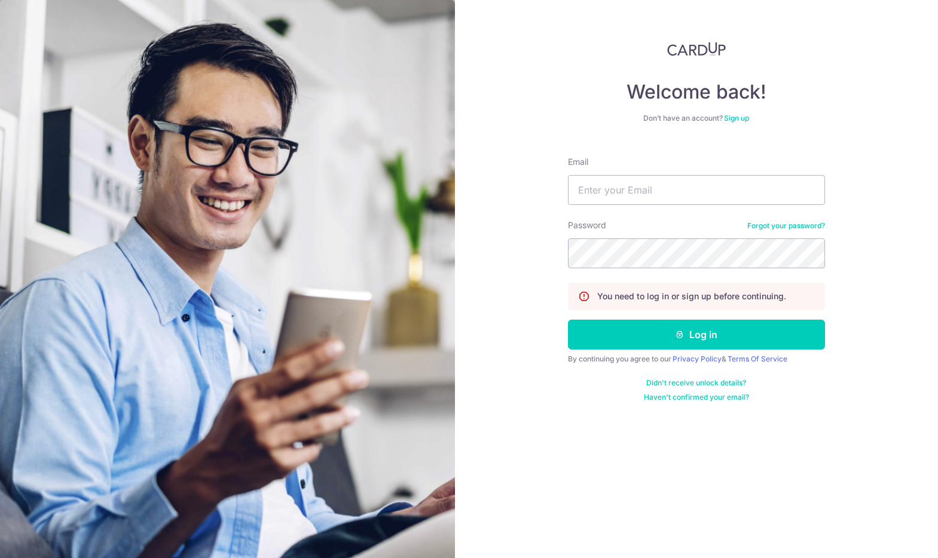 This screenshot has height=558, width=938. Describe the element at coordinates (696, 49) in the screenshot. I see `img: CardUp Logo` at that location.